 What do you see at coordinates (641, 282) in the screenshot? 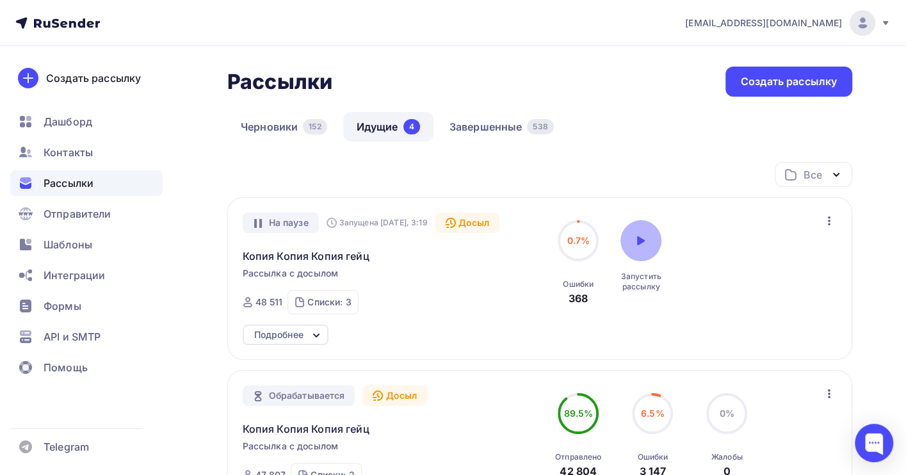
I see `div: Запустить рассылку` at bounding box center [641, 282].